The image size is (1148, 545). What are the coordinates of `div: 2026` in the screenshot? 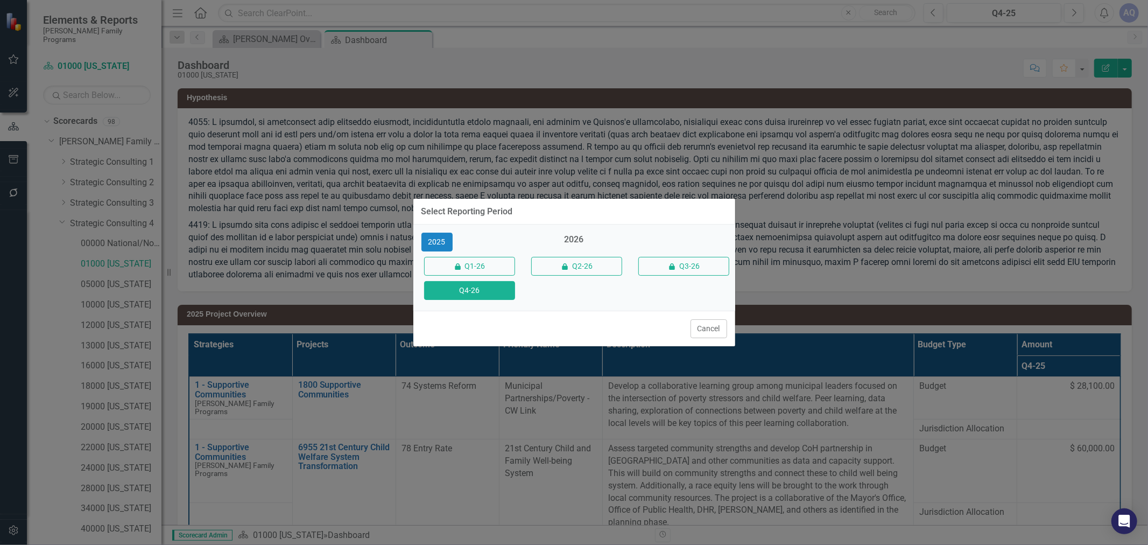 It's located at (574, 242).